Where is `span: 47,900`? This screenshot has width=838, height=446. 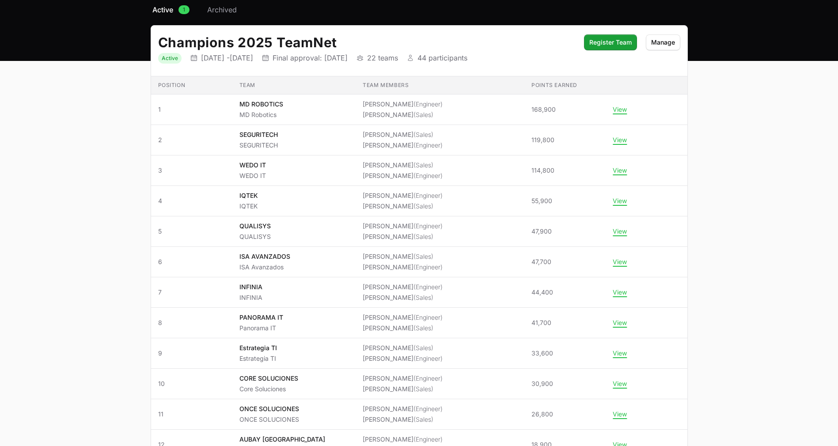 span: 47,900 is located at coordinates (542, 232).